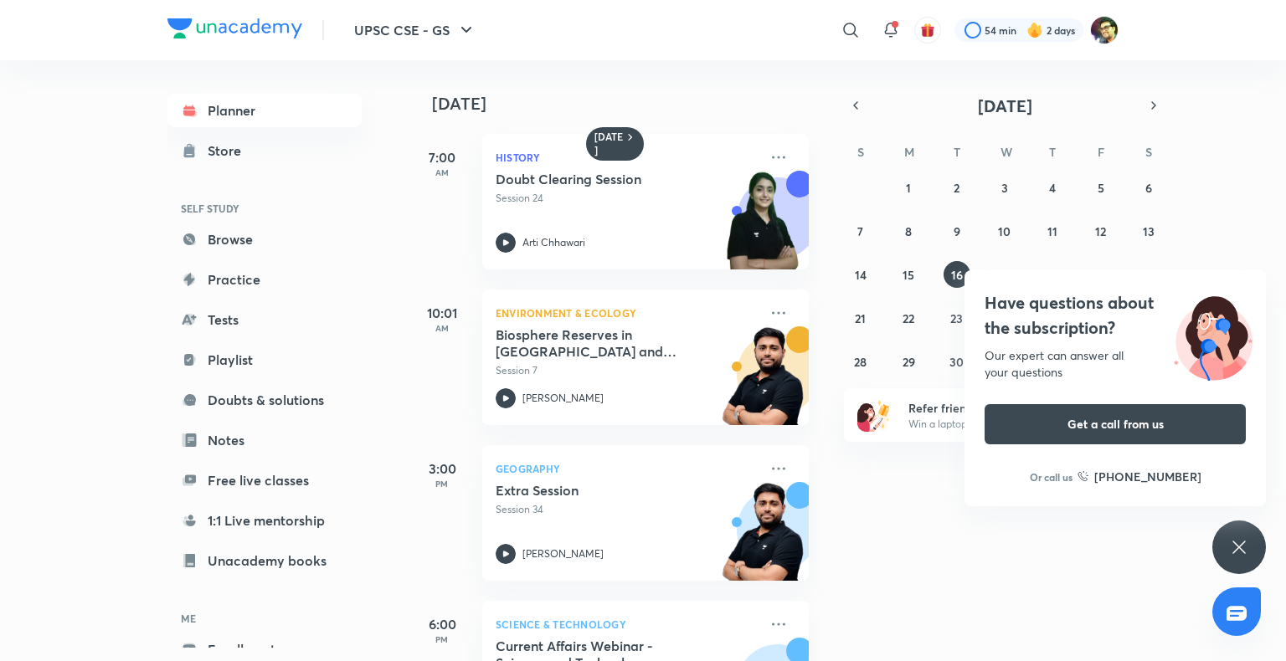  What do you see at coordinates (442, 157) in the screenshot?
I see `h5: 7:00` at bounding box center [442, 157].